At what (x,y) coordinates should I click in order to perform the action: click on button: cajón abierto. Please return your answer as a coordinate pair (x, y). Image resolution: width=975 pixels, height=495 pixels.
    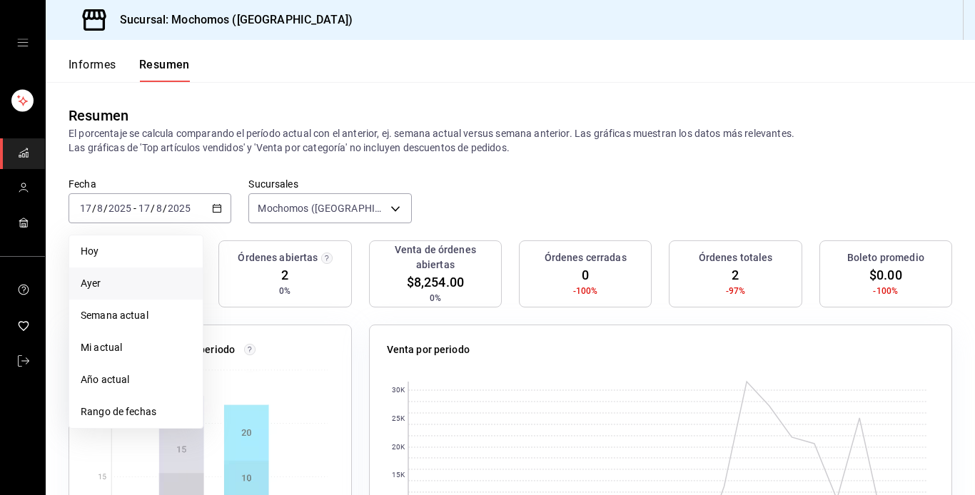
    Looking at the image, I should click on (23, 43).